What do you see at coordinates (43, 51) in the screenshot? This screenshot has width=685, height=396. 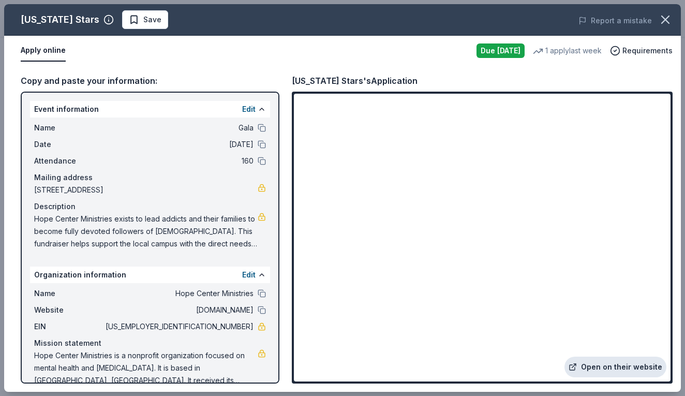 I see `button: Apply online` at bounding box center [43, 51].